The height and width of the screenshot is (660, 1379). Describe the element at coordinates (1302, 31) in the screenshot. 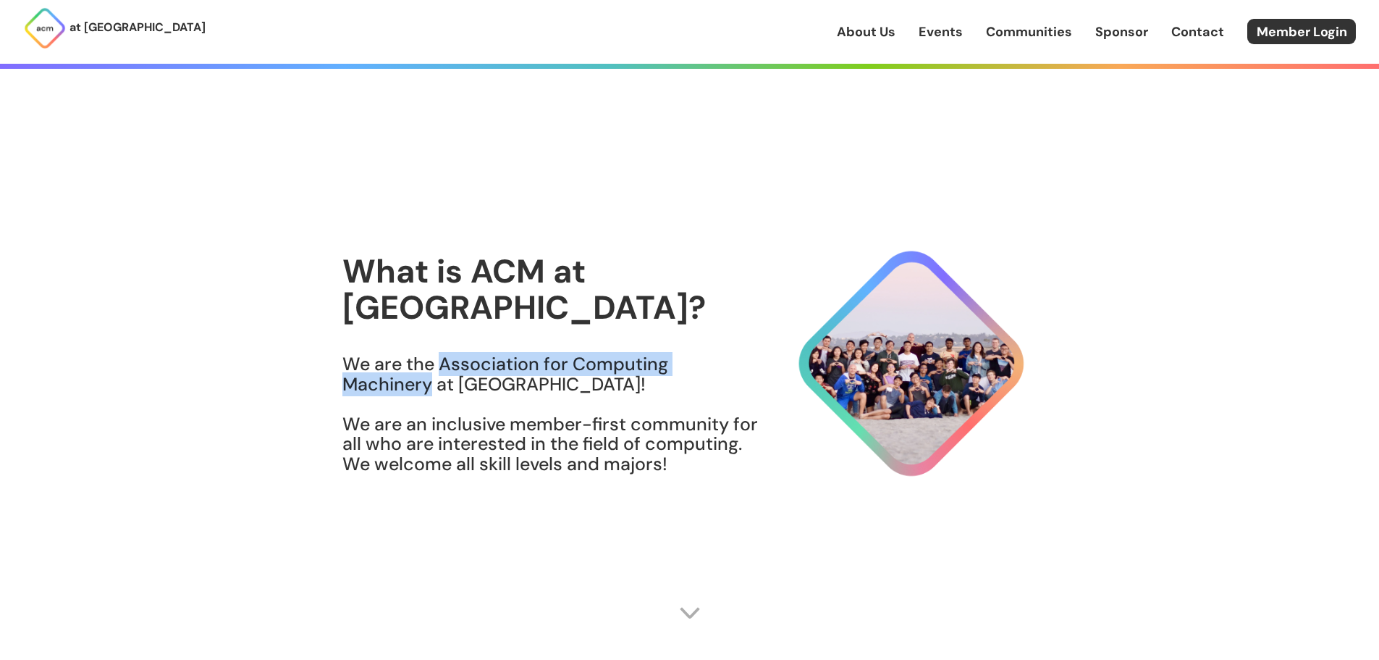

I see `a: Member Login` at that location.